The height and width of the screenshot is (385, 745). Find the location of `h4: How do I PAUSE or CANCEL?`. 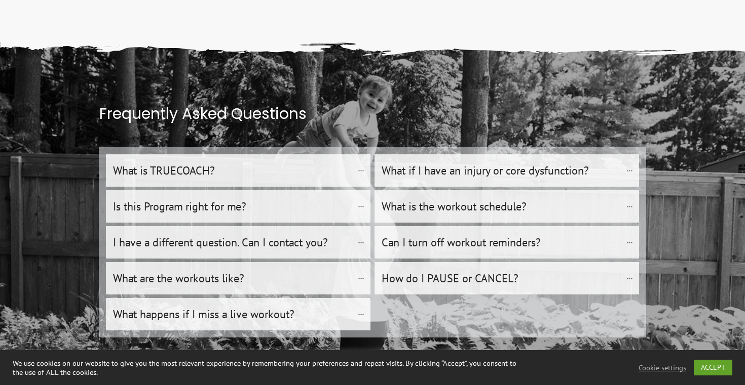

h4: How do I PAUSE or CANCEL? is located at coordinates (501, 279).